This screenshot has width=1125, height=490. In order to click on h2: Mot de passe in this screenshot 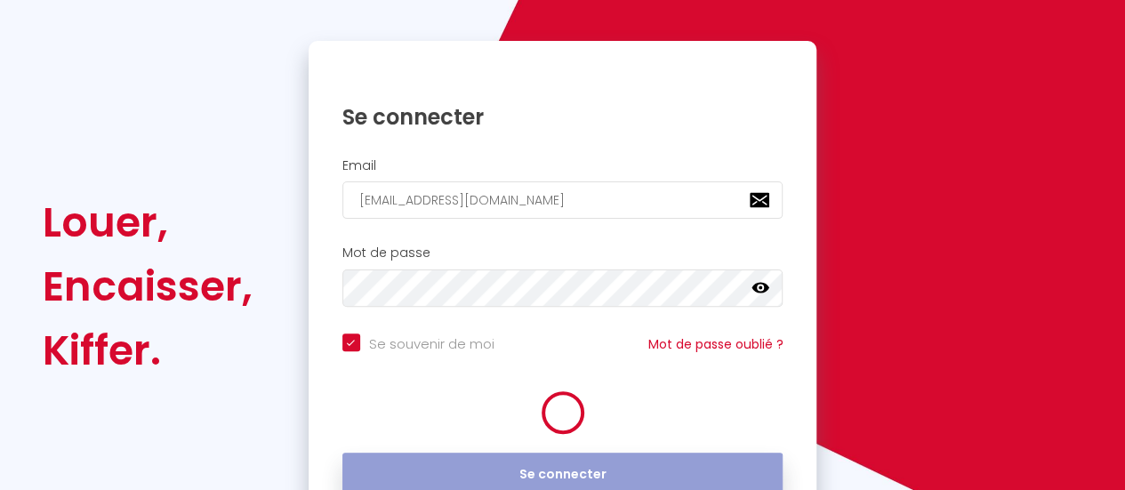, I will do `click(563, 253)`.